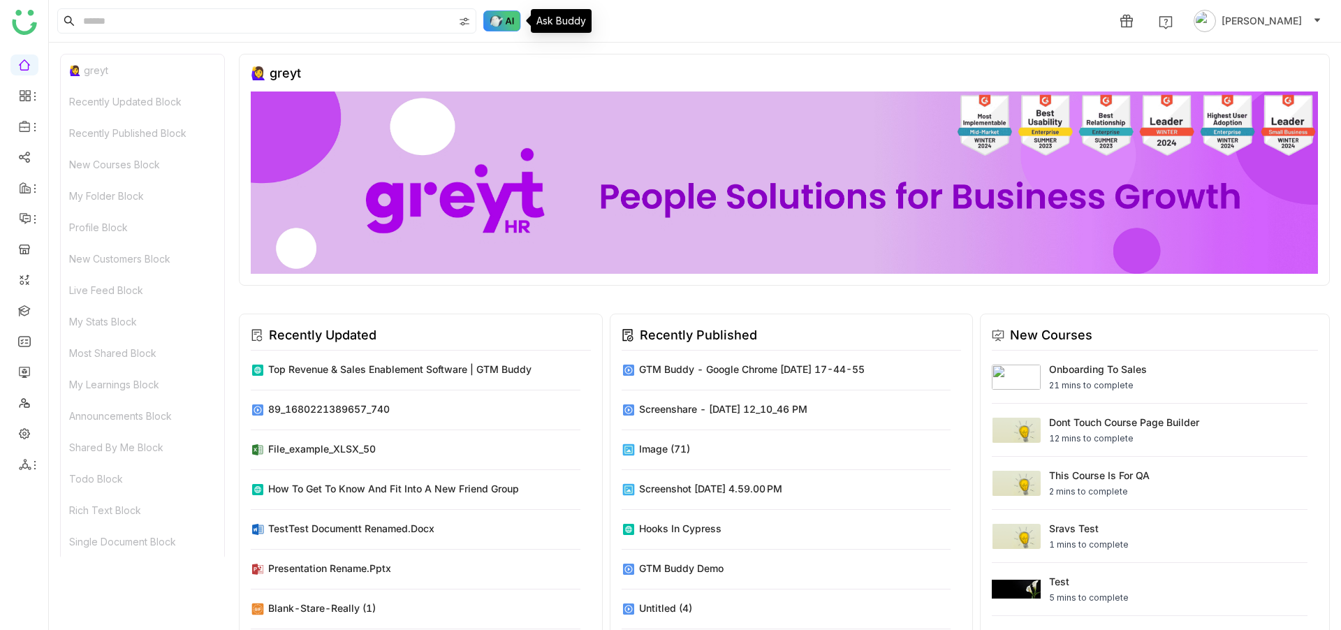  I want to click on div: 89_1680221389657_740, so click(329, 409).